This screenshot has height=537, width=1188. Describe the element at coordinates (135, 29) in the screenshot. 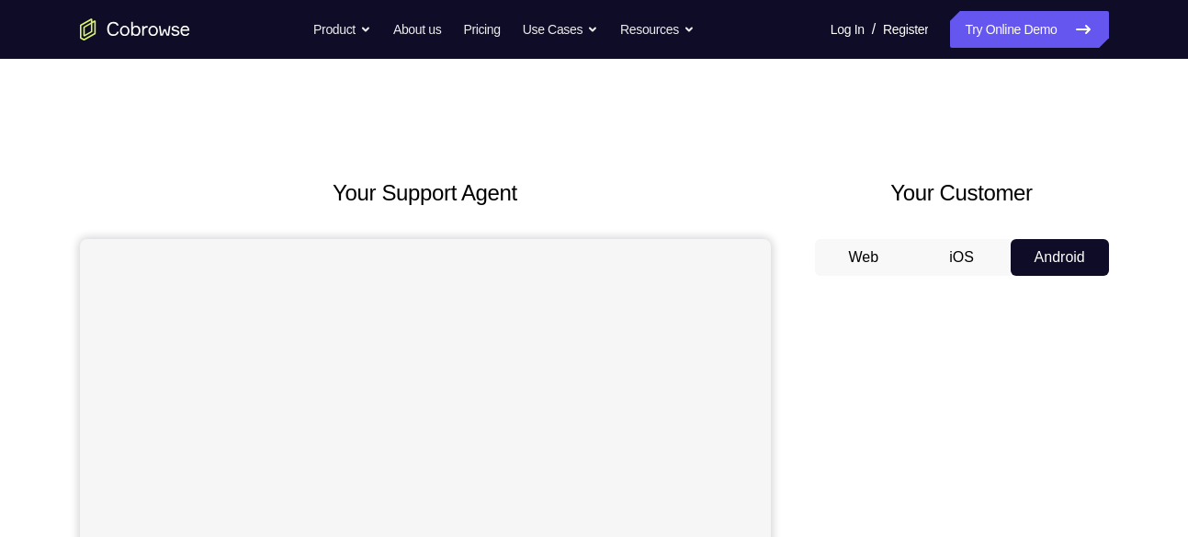

I see `a: Go to the home page` at that location.